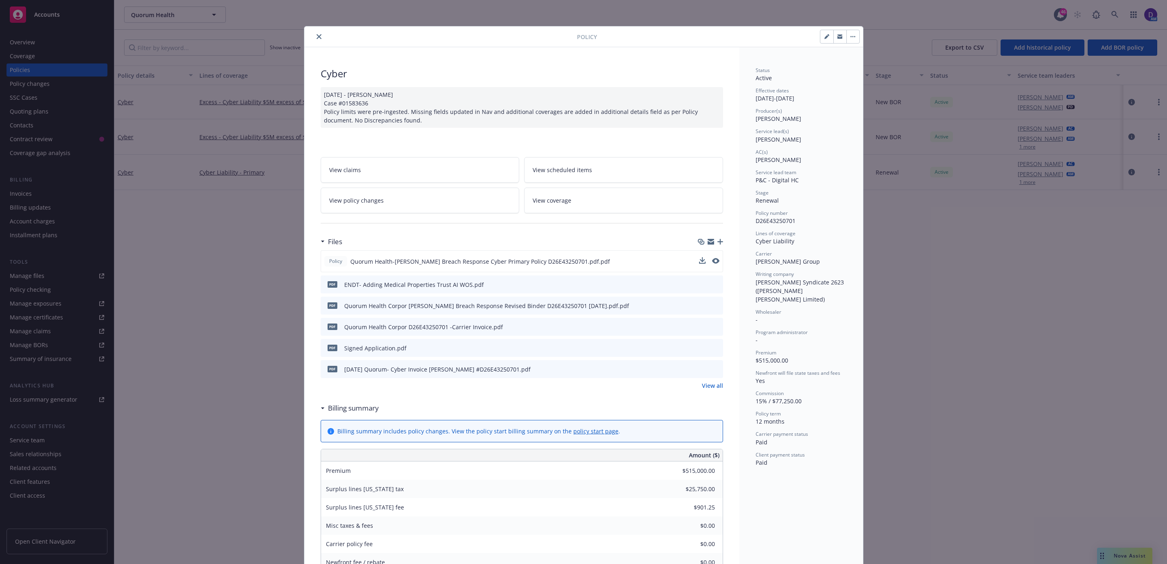  I want to click on a: View policy changes, so click(420, 200).